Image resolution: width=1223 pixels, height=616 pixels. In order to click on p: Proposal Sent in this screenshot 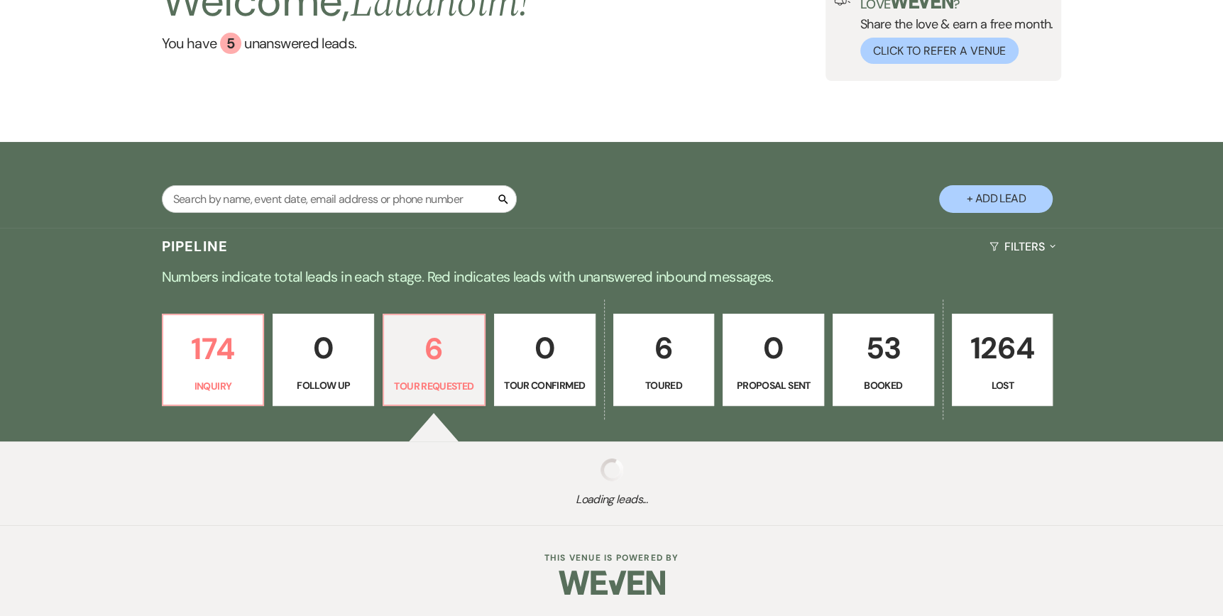, I will do `click(773, 385)`.